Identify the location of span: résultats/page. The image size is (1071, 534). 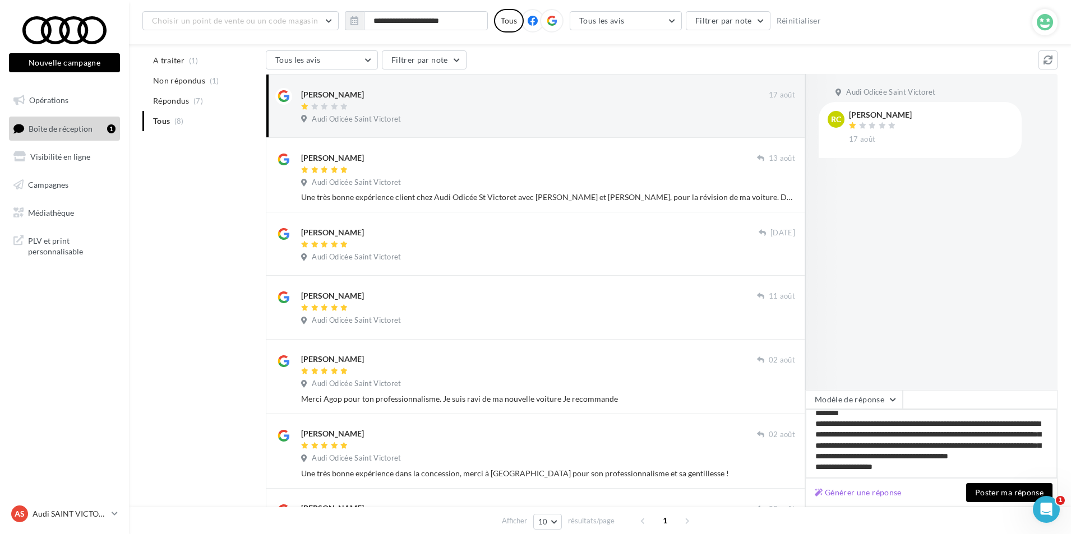
(591, 521).